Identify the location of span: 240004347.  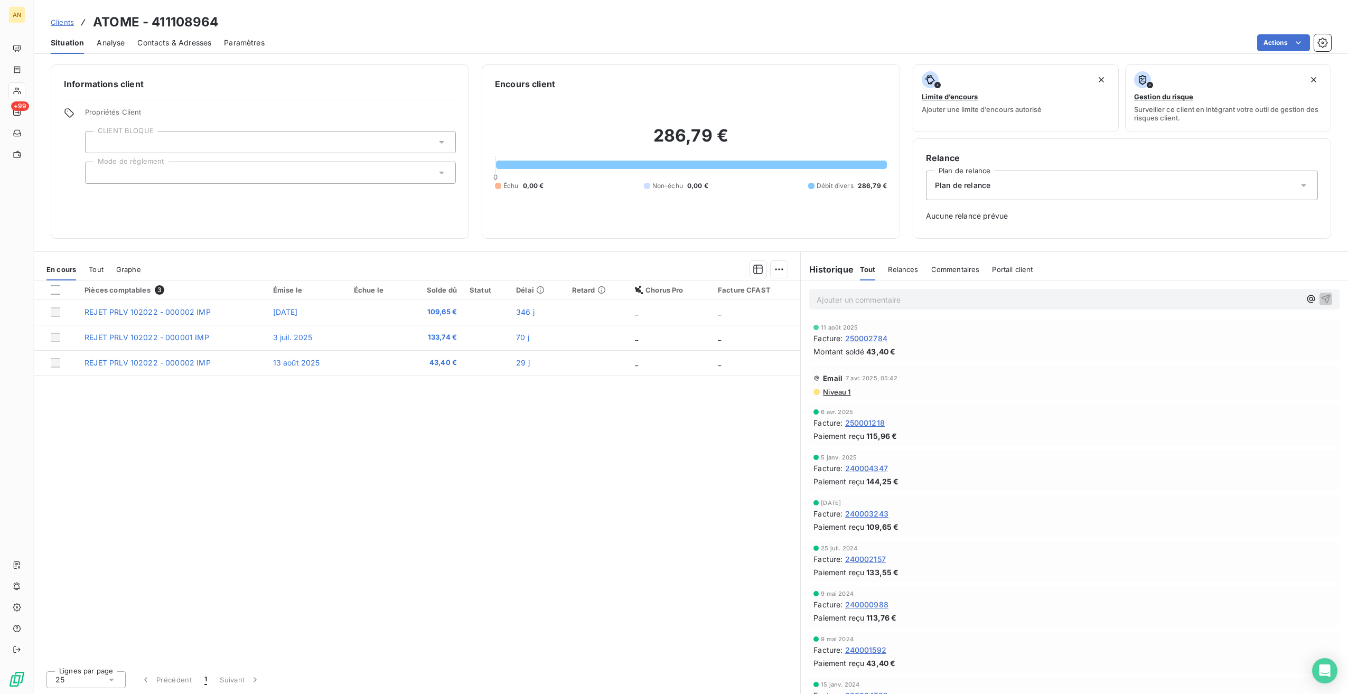
(866, 468).